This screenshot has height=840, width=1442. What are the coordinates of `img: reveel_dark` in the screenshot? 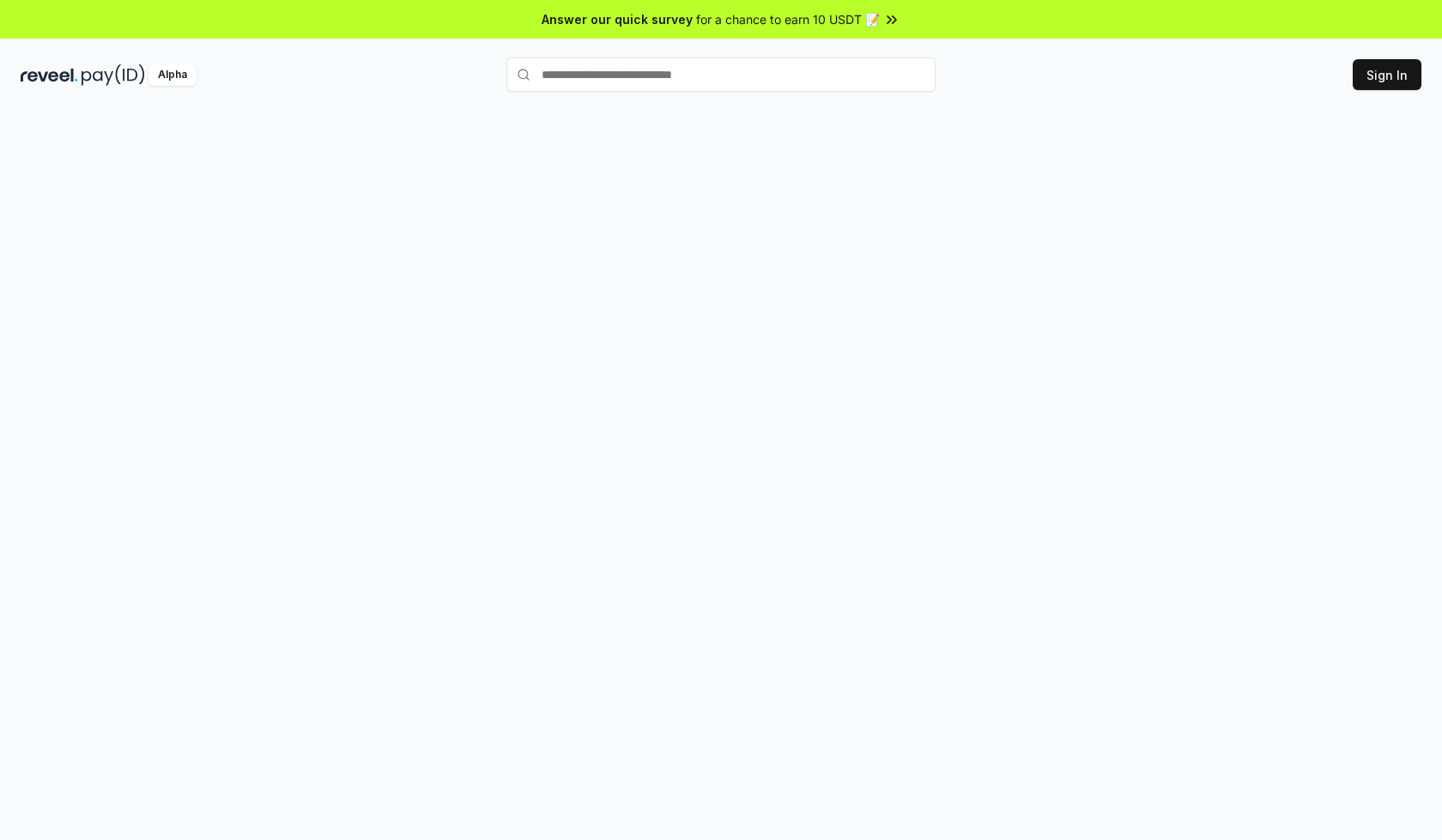 It's located at (49, 75).